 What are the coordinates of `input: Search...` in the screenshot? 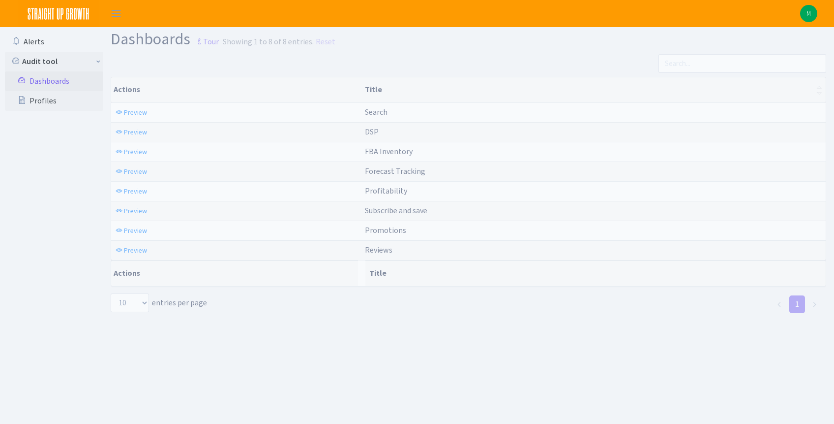 It's located at (742, 63).